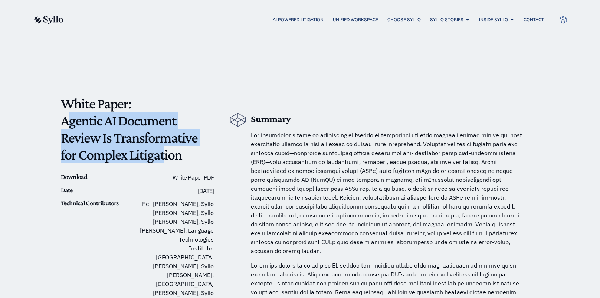 This screenshot has width=600, height=298. What do you see at coordinates (493, 20) in the screenshot?
I see `span: Inside Syllo` at bounding box center [493, 20].